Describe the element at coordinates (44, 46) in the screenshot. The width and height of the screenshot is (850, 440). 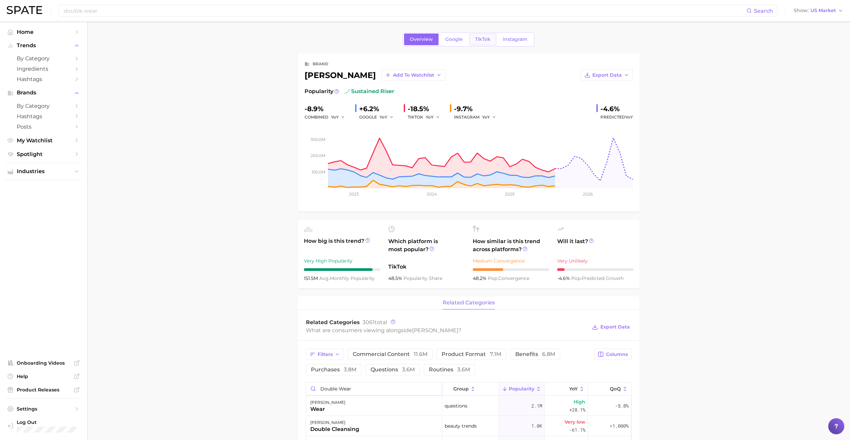
I see `button: Trends` at that location.